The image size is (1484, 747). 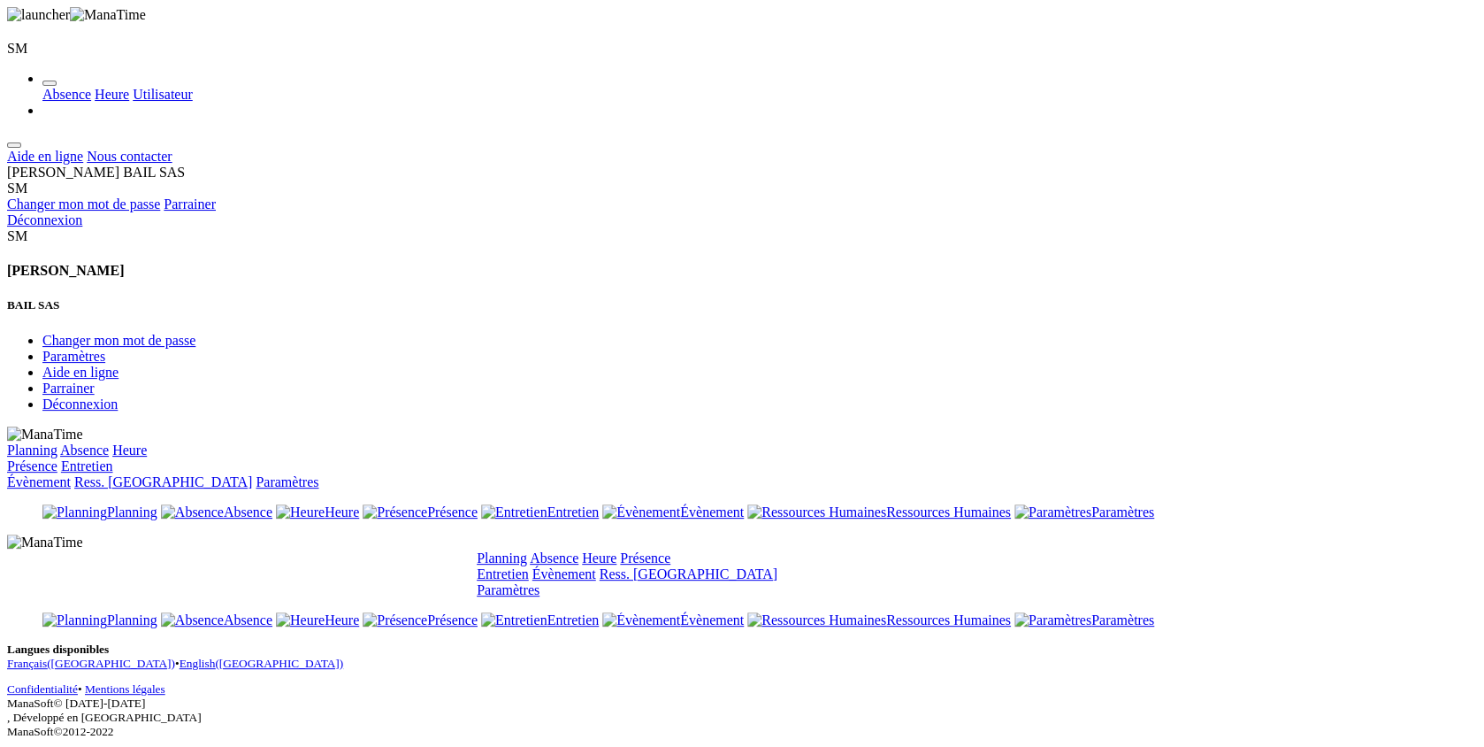 I want to click on a: Nous contacter, so click(x=129, y=156).